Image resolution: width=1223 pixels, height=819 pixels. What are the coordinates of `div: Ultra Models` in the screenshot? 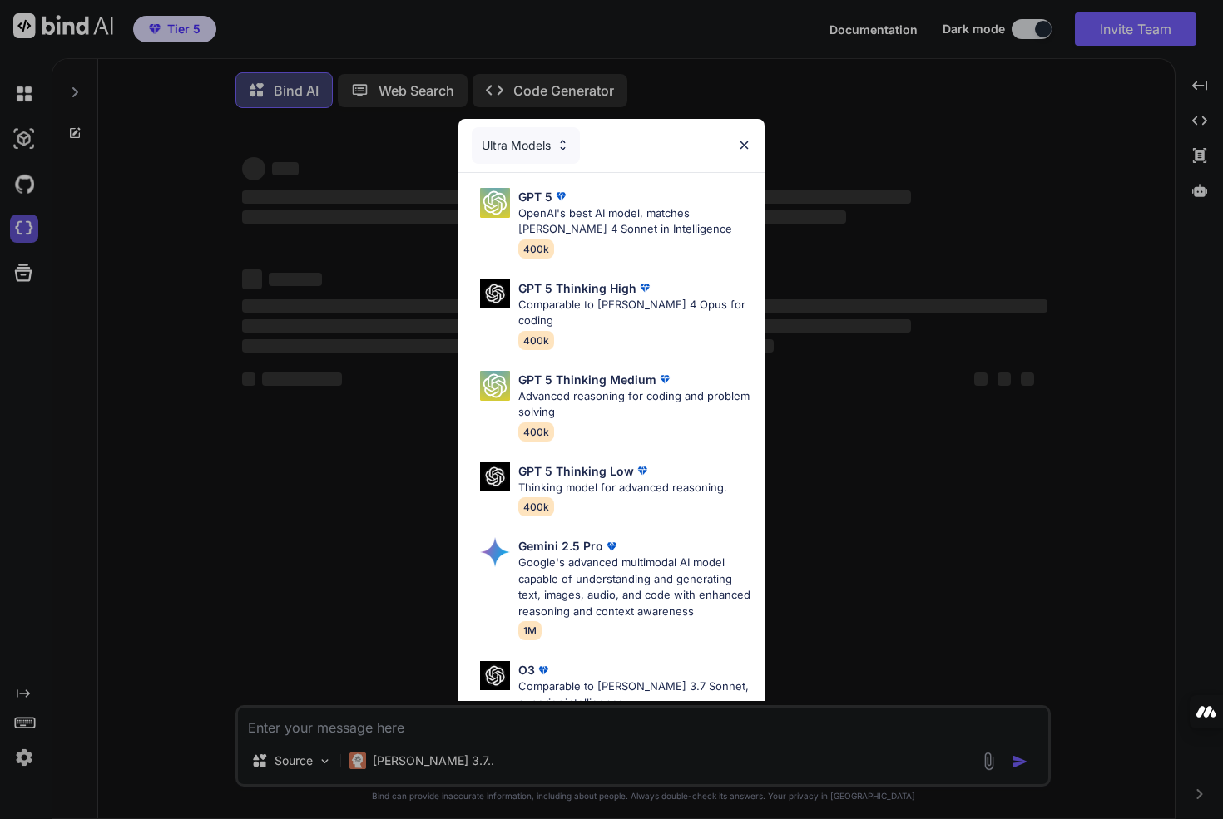 It's located at (526, 146).